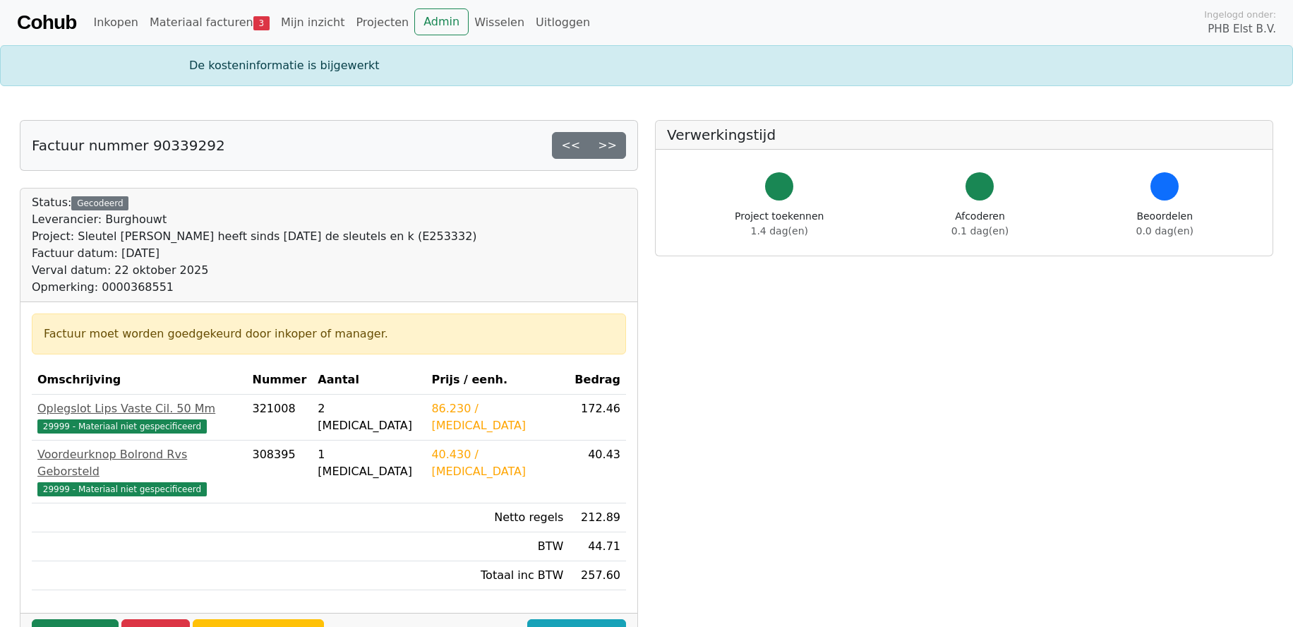 The height and width of the screenshot is (627, 1293). What do you see at coordinates (979, 224) in the screenshot?
I see `div: Afcoderen` at bounding box center [979, 224].